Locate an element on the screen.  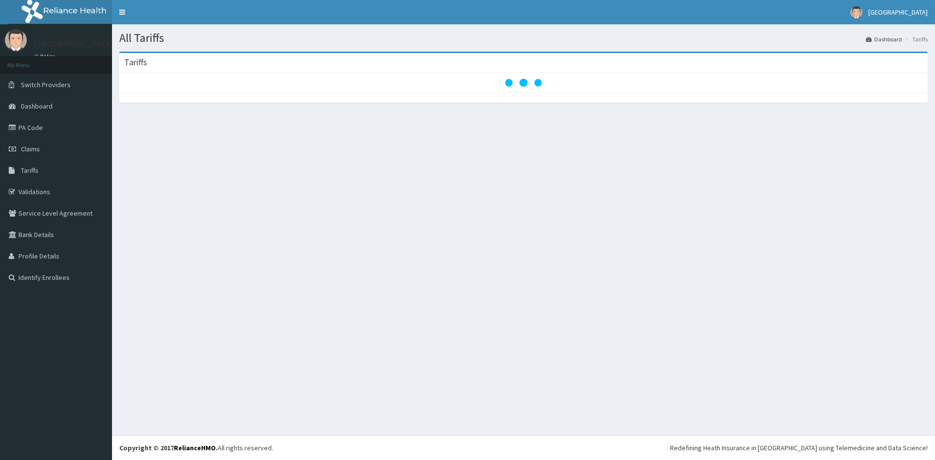
a: Online is located at coordinates (46, 57).